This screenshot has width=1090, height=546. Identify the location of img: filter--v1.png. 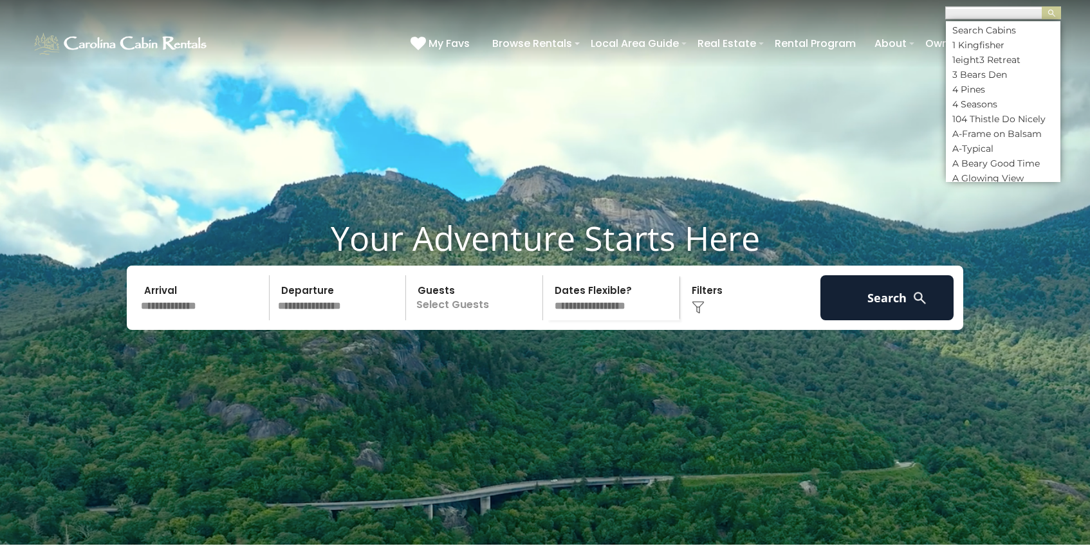
(698, 308).